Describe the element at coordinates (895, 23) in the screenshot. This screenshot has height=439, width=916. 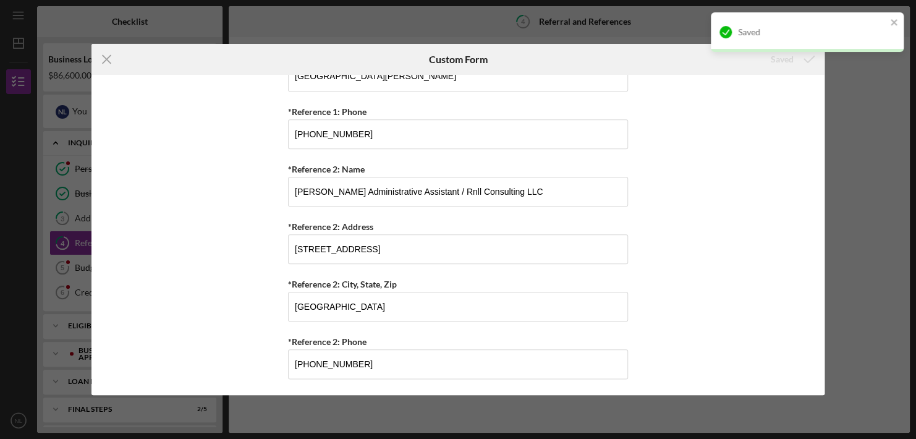
I see `button: close` at that location.